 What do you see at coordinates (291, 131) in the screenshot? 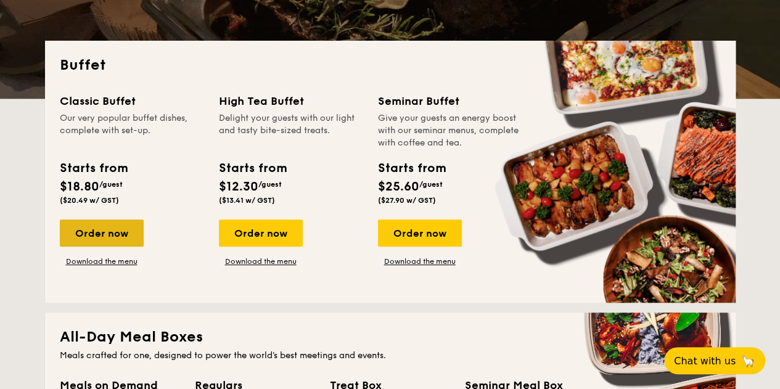
I see `div: Delight your guests with our light and tasty bite-sized treats.` at bounding box center [291, 131].